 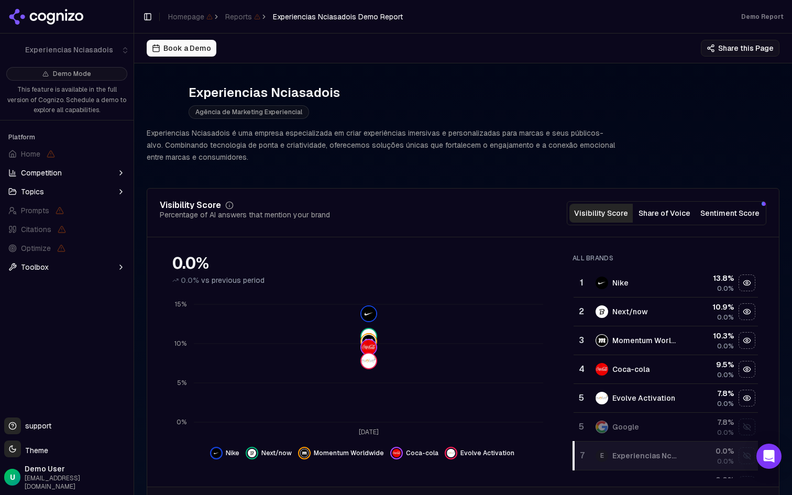 What do you see at coordinates (190, 17) in the screenshot?
I see `span: Homepage` at bounding box center [190, 17].